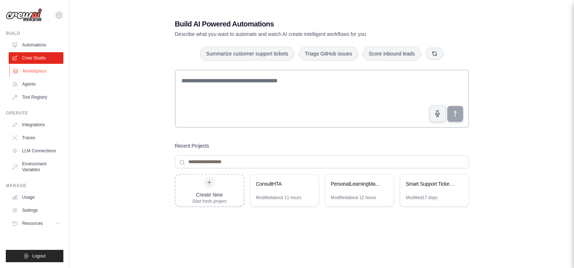  What do you see at coordinates (36, 210) in the screenshot?
I see `a: Settings` at bounding box center [36, 210].